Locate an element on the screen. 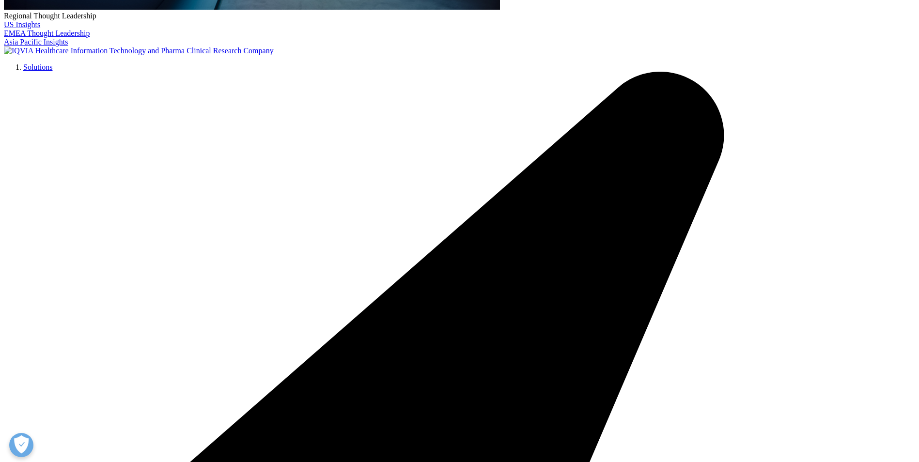  a: EMEA Thought Leadership is located at coordinates (47, 33).